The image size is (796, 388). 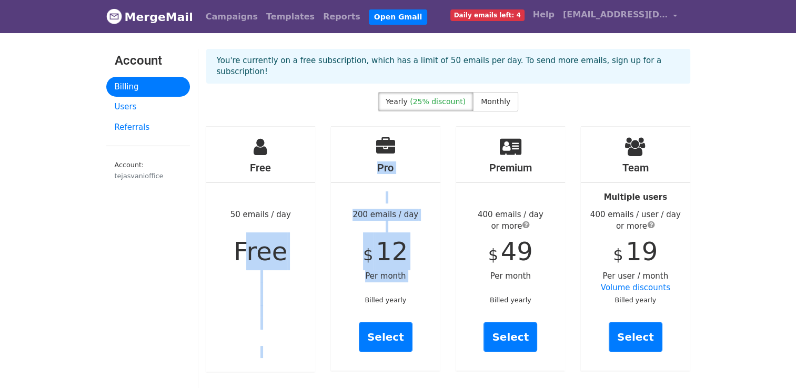 What do you see at coordinates (391, 252) in the screenshot?
I see `span: 12` at bounding box center [391, 252].